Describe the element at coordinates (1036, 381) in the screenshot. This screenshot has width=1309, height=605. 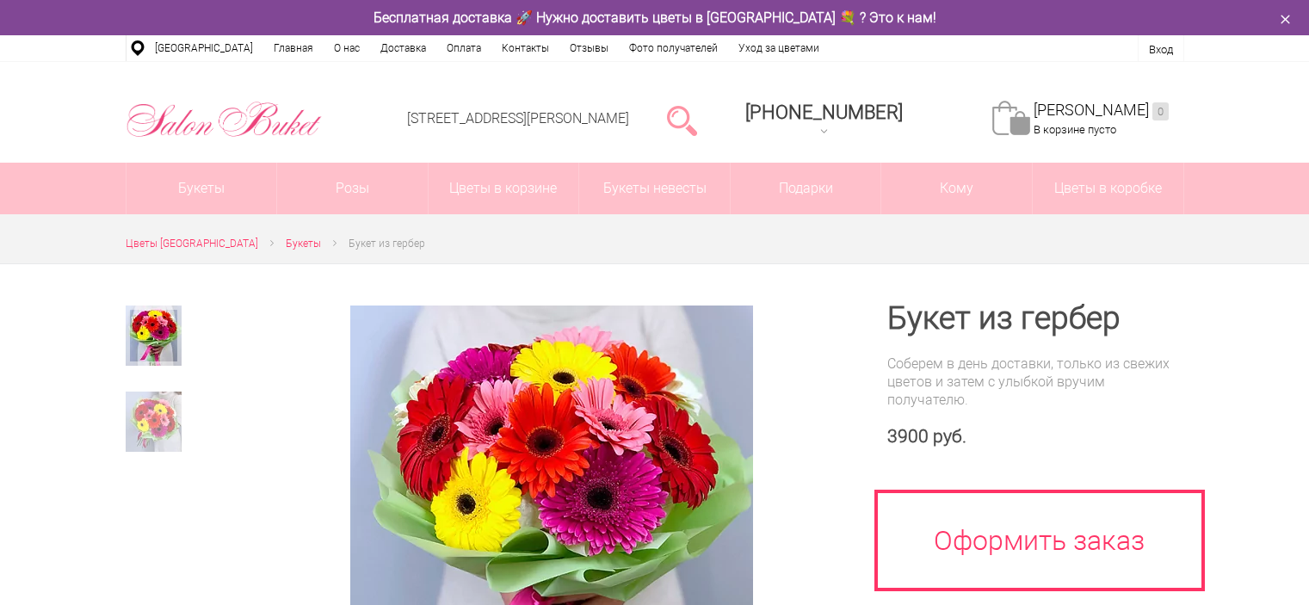
I see `div: Соберем в день доставки, только из свежих цветов и затем с улыбкой вручим получателю.` at that location.